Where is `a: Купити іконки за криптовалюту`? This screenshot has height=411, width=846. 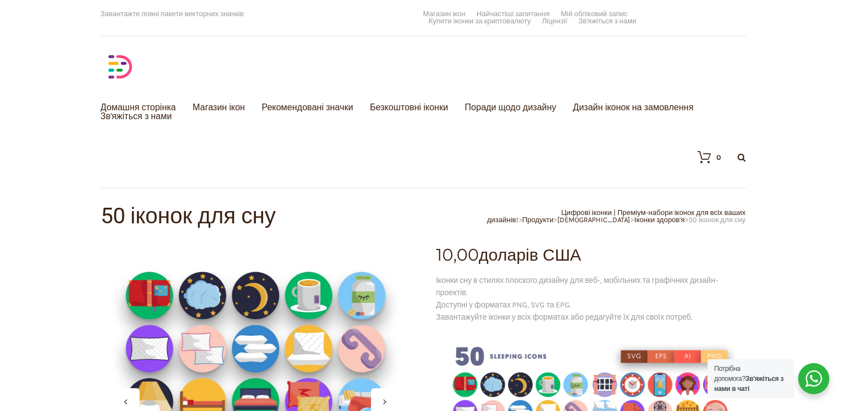
a: Купити іконки за криптовалюту is located at coordinates (480, 21).